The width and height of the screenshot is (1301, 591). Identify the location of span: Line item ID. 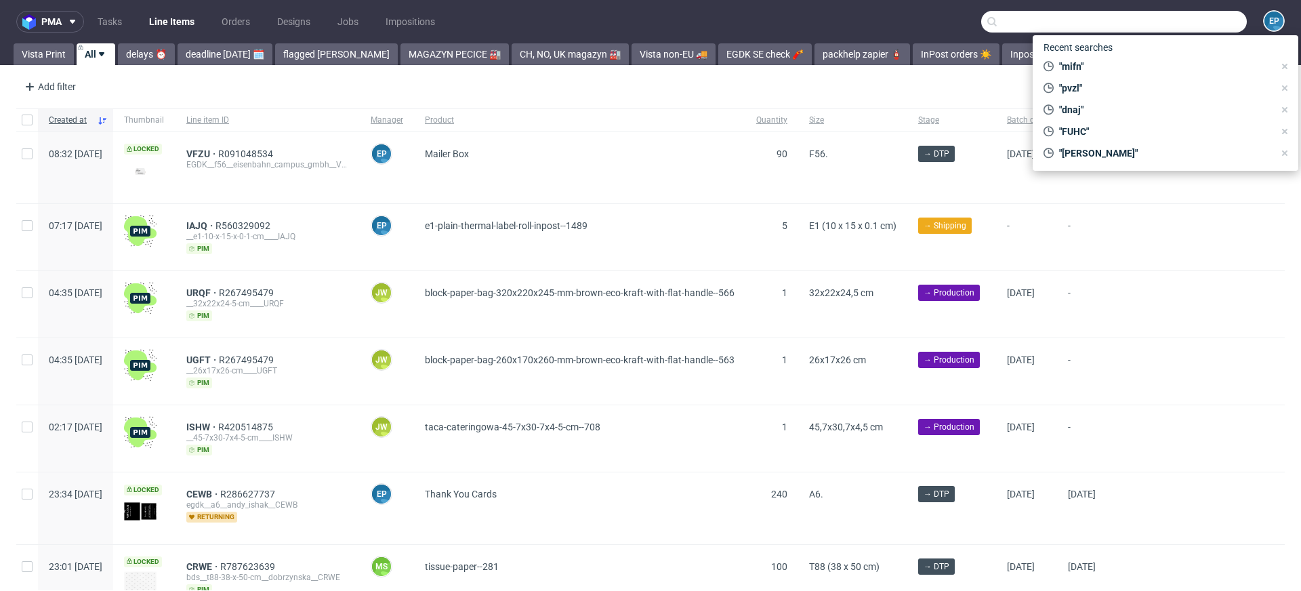
(268, 120).